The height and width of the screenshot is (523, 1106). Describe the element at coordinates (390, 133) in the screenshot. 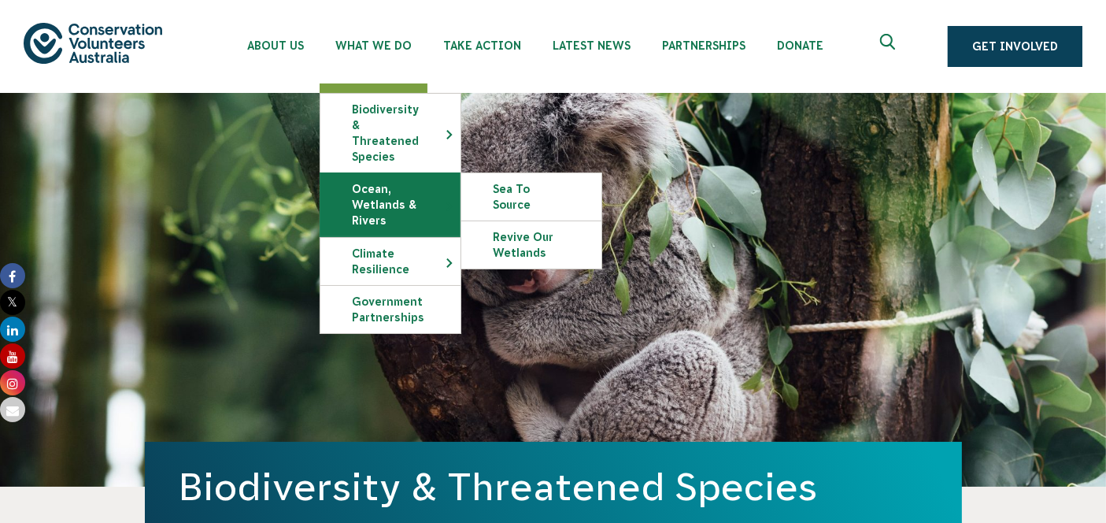

I see `a: Biodiversity & Threatened Species` at that location.